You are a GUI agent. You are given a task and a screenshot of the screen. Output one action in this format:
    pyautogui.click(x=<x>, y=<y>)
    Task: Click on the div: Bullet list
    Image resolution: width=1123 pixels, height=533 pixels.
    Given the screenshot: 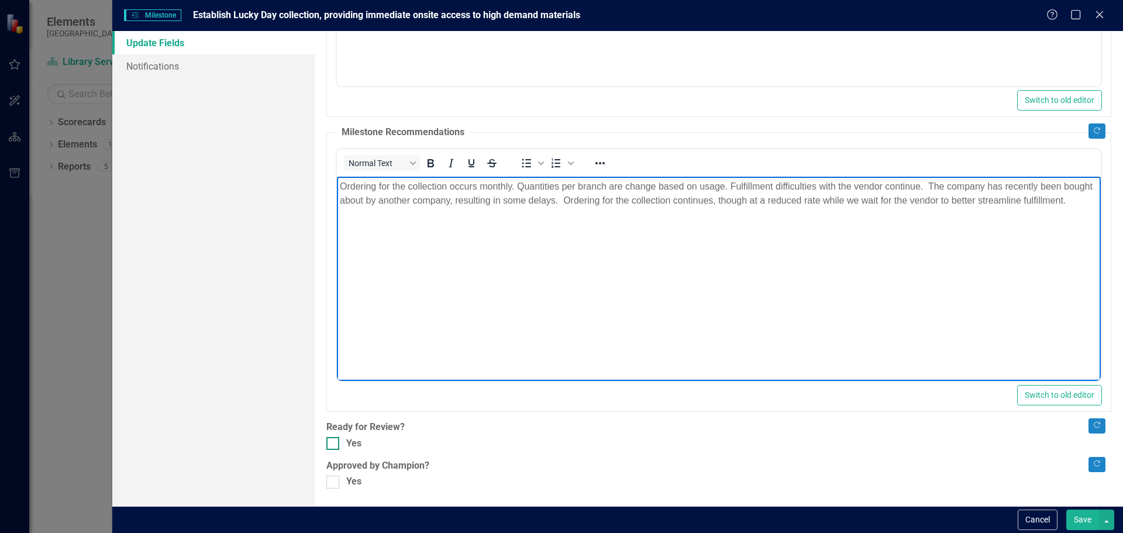 What is the action you would take?
    pyautogui.click(x=531, y=163)
    